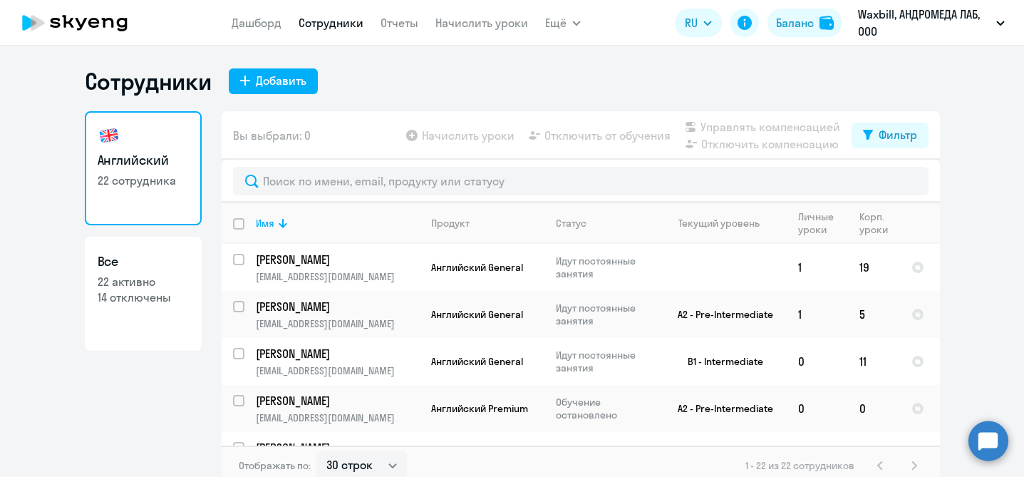 The height and width of the screenshot is (477, 1024). What do you see at coordinates (799, 465) in the screenshot?
I see `span: 1 - 22 из 22 сотрудников` at bounding box center [799, 465].